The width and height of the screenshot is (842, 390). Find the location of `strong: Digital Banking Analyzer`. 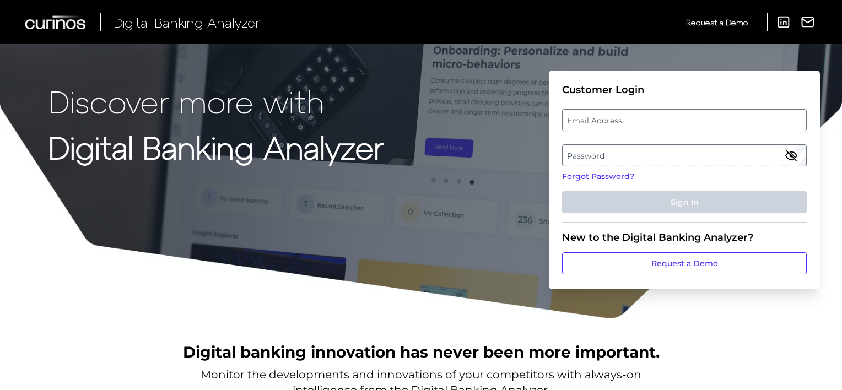

strong: Digital Banking Analyzer is located at coordinates (216, 147).